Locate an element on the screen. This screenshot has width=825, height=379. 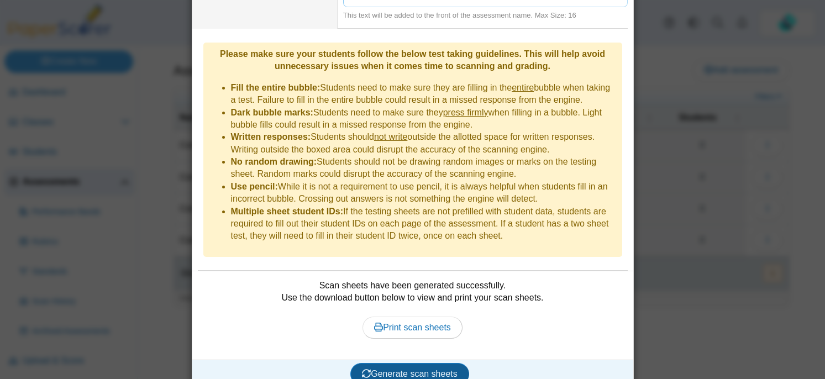
li: Students need to make sure they when filling in a bubble. Light bubble fills could result in a mi... is located at coordinates (424, 119).